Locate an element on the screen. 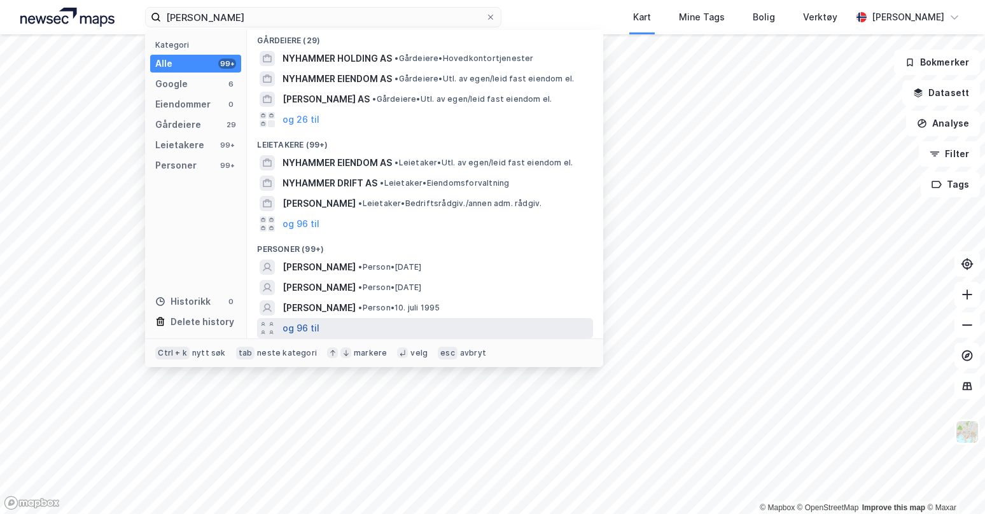 This screenshot has width=985, height=514. div: Ctrl + k is located at coordinates (172, 353).